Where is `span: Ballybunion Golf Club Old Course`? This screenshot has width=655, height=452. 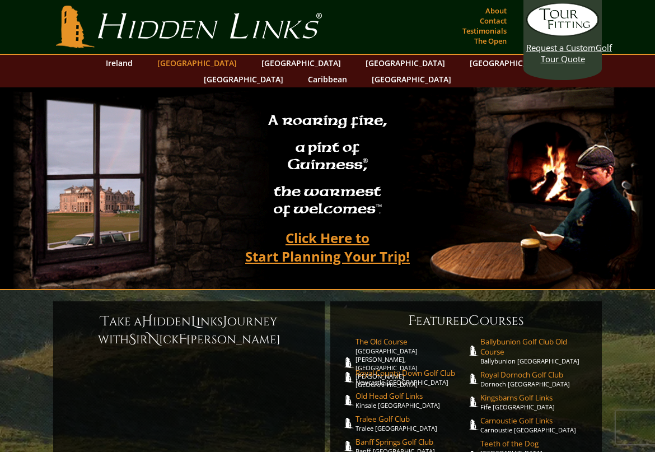
span: Ballybunion Golf Club Old Course is located at coordinates (536, 347).